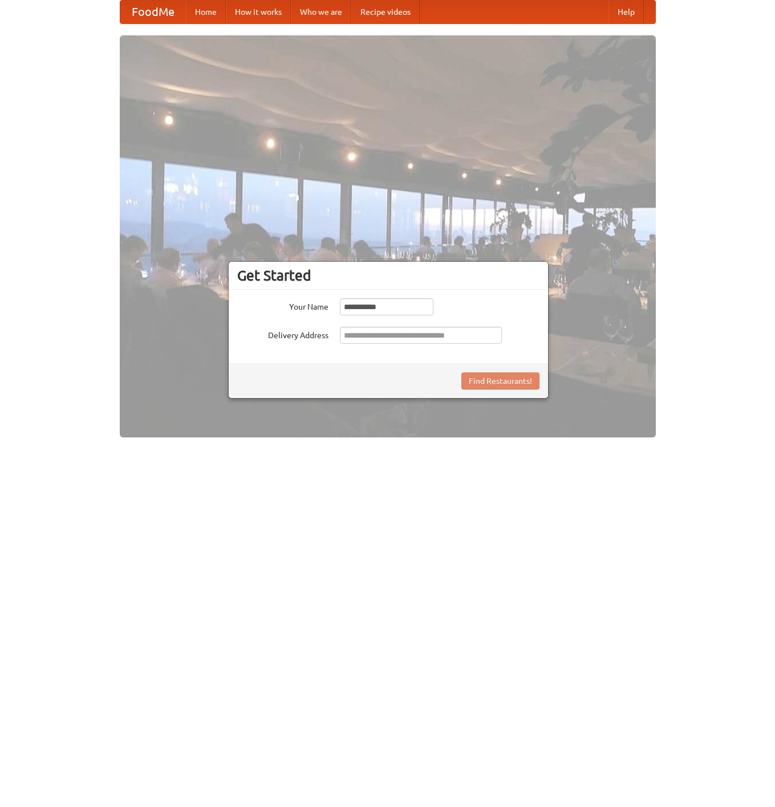  Describe the element at coordinates (386, 12) in the screenshot. I see `a: Recipe videos` at that location.